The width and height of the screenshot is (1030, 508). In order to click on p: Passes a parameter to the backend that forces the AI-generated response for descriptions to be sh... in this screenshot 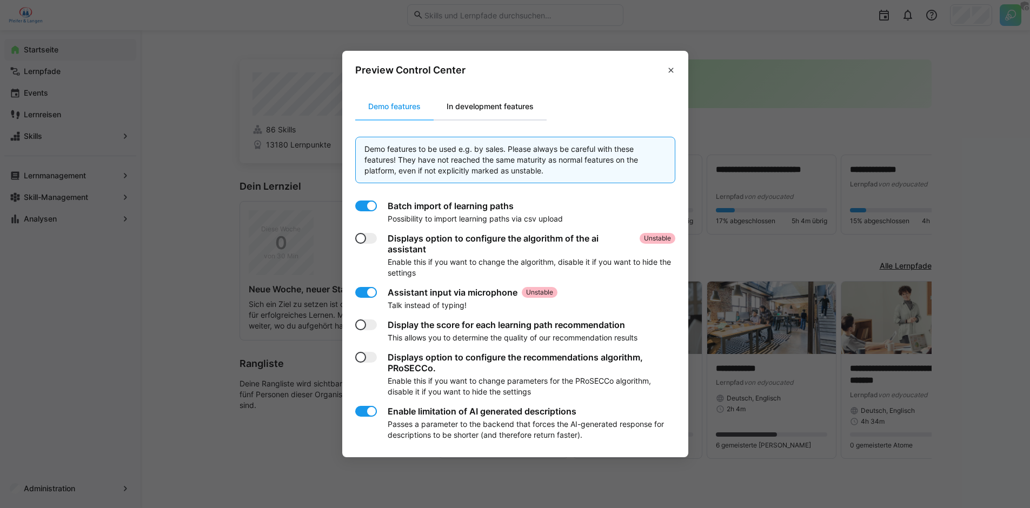, I will do `click(531, 430)`.